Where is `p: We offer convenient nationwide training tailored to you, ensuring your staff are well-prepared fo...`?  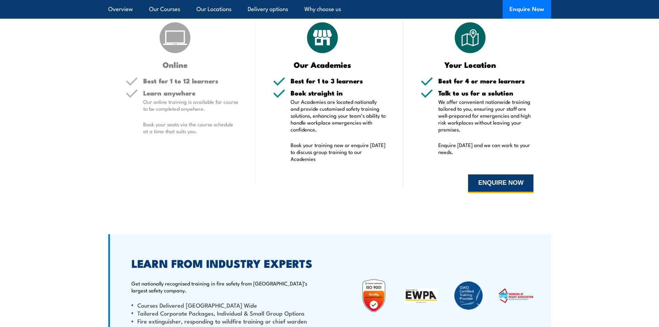
p: We offer convenient nationwide training tailored to you, ensuring your staff are well-prepared fo... is located at coordinates (486, 116).